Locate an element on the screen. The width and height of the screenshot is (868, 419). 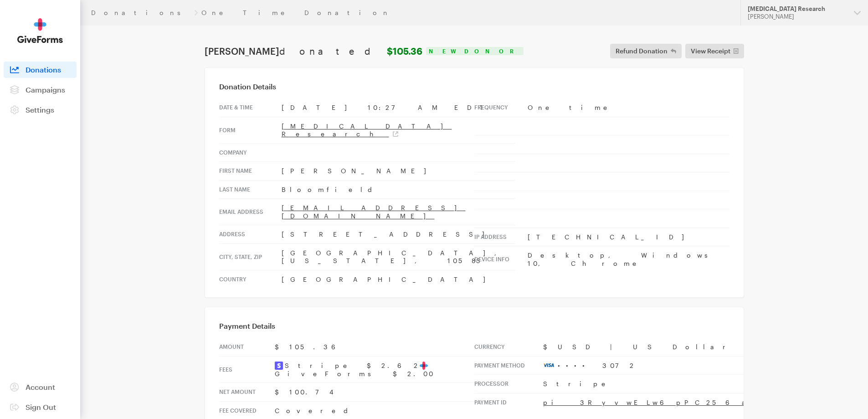
span: View Receipt is located at coordinates (710, 51).